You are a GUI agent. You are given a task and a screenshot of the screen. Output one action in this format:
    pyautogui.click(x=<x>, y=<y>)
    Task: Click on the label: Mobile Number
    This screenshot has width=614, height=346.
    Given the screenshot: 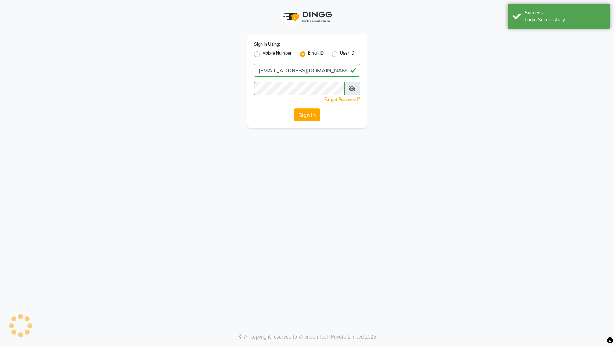 What is the action you would take?
    pyautogui.click(x=277, y=54)
    